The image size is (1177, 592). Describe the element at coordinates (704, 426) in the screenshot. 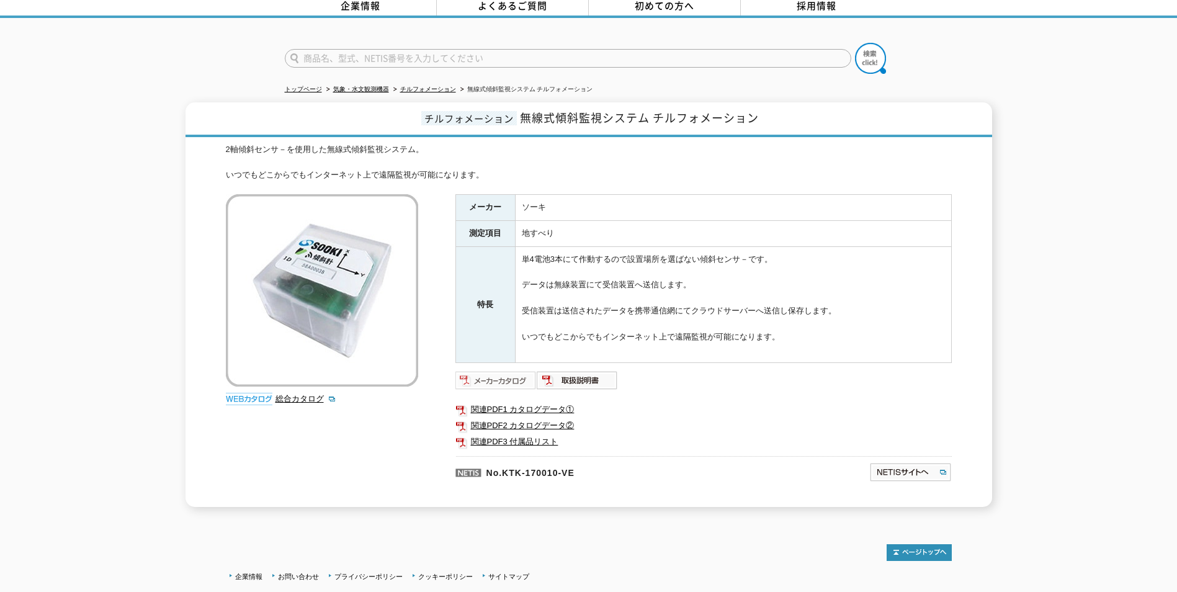

I see `a: 関連PDF2 カタログデータ②` at that location.